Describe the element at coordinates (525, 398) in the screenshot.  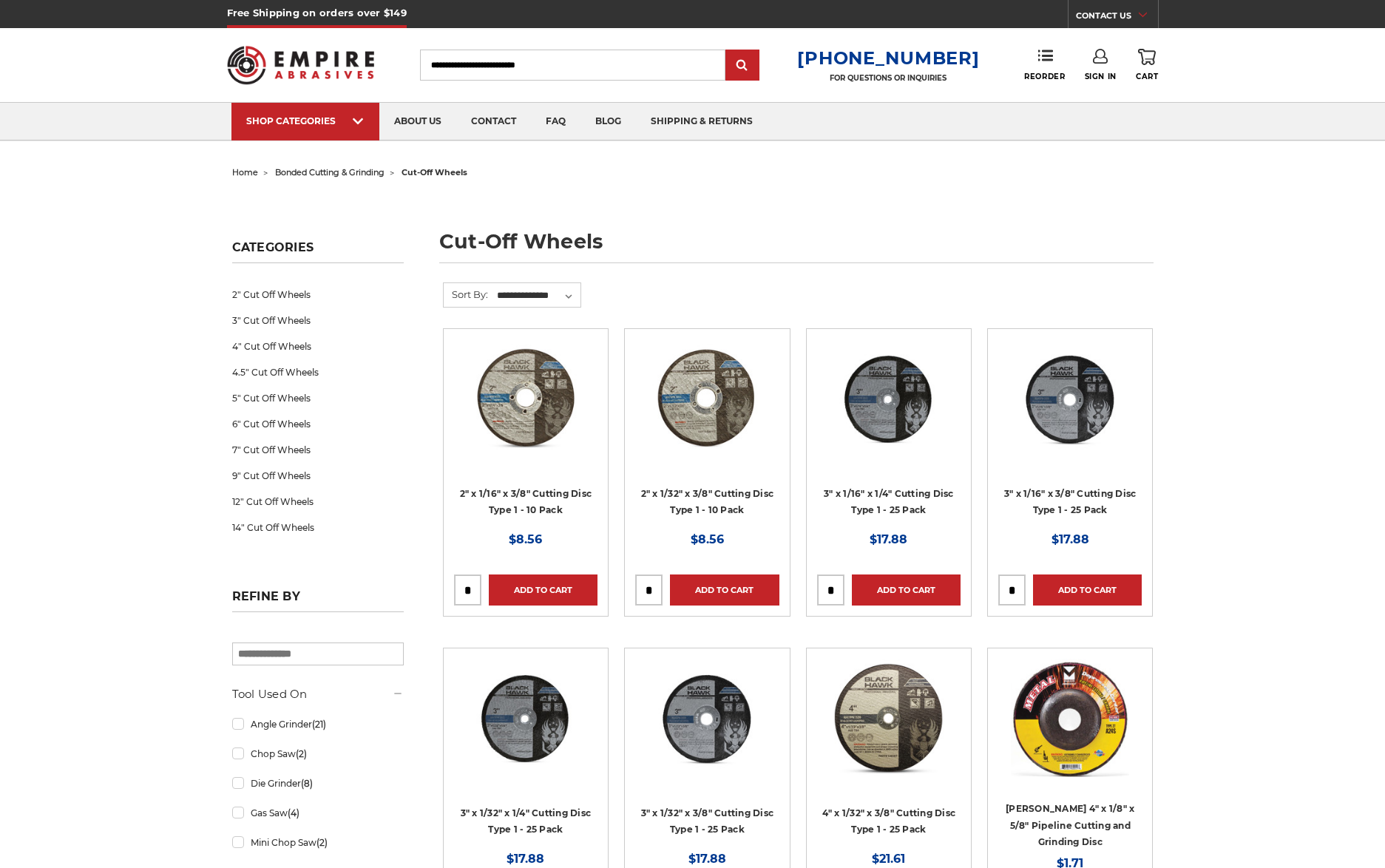
I see `img: 2" x 1/16" x 3/8" Cut Off Wheel` at that location.